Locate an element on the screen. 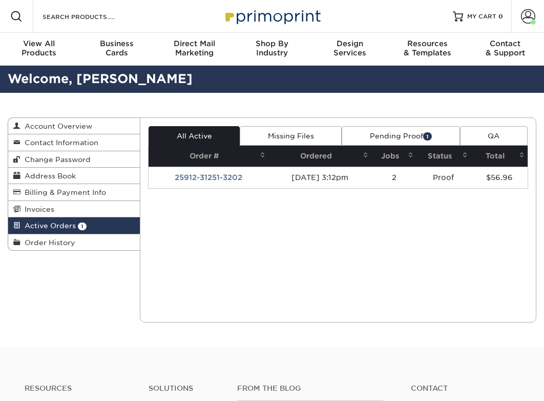 The width and height of the screenshot is (544, 401). div: Marketing is located at coordinates (194, 48).